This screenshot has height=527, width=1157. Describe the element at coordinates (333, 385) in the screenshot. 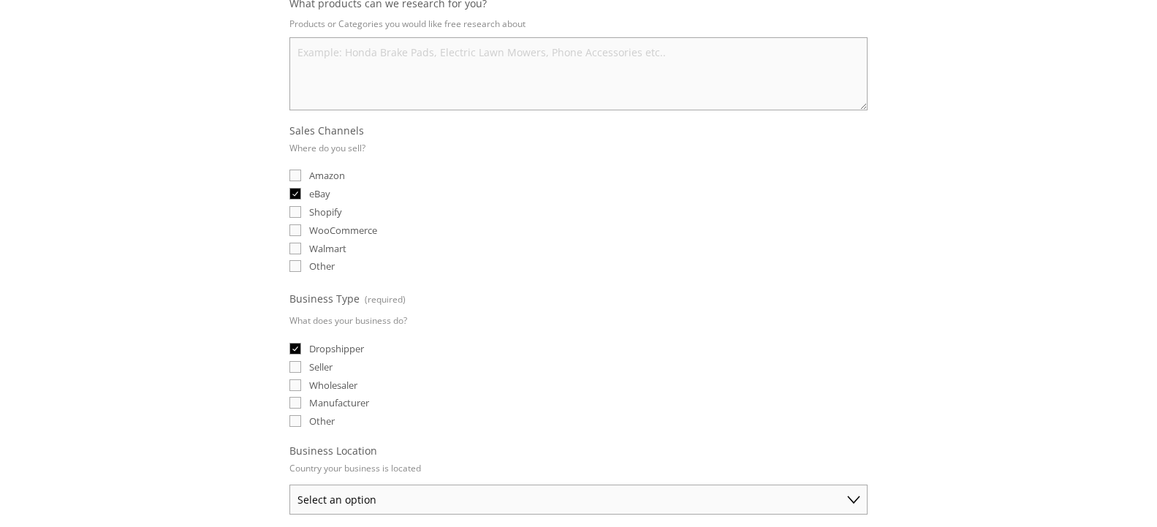

I see `span: Wholesaler` at that location.